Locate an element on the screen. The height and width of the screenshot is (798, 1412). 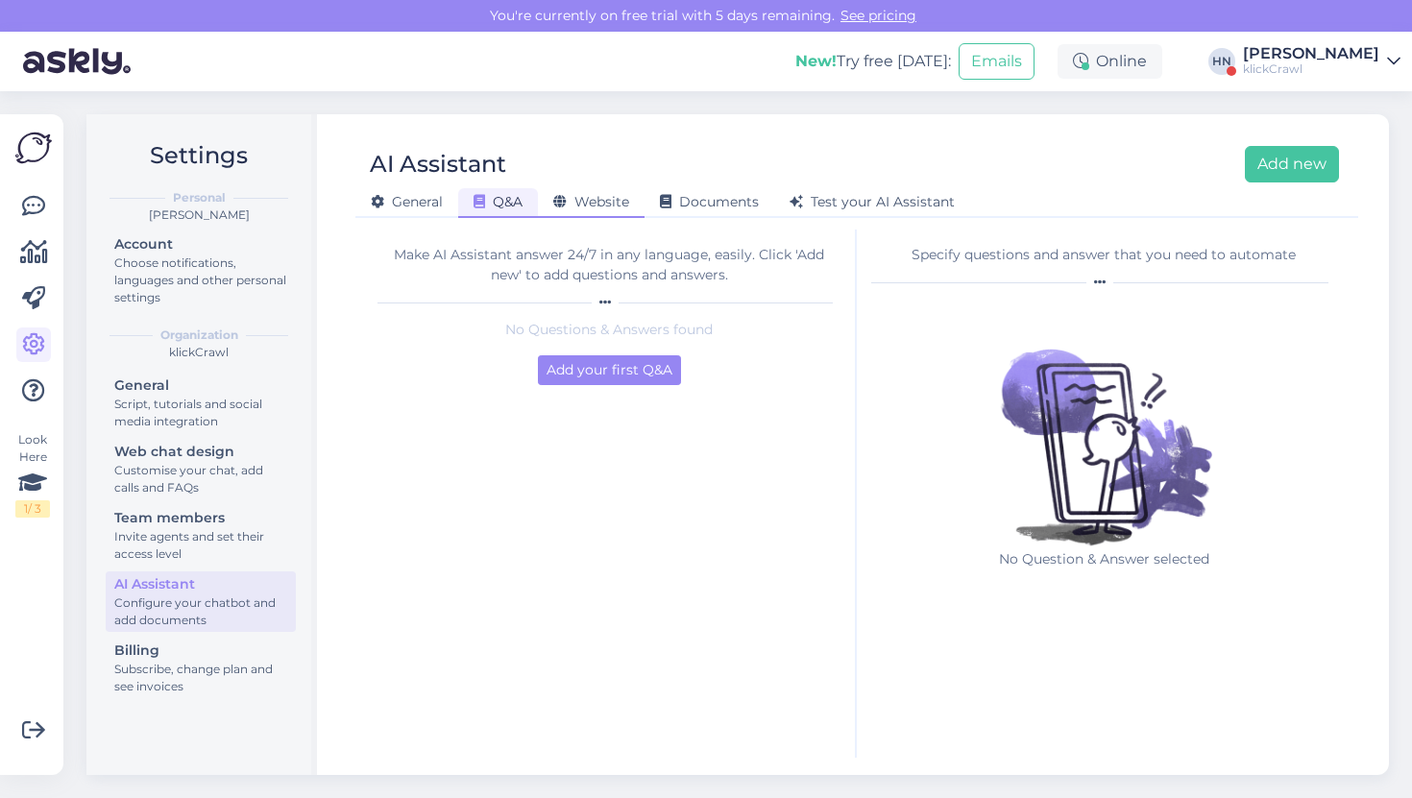
span: Website is located at coordinates (591, 202).